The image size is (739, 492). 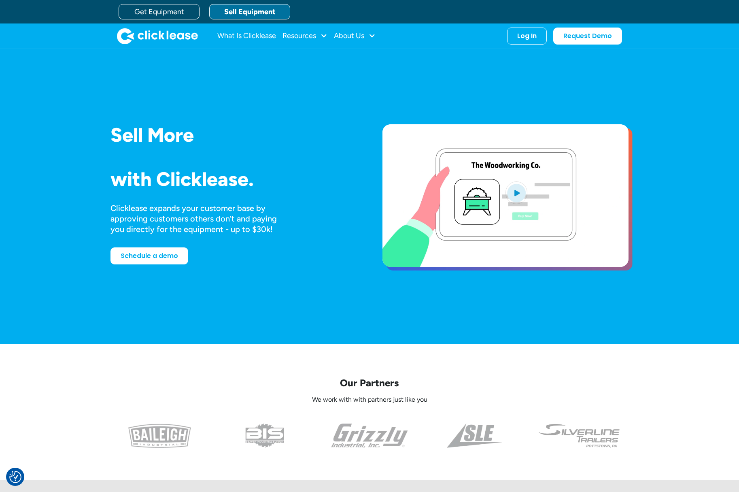 What do you see at coordinates (265, 436) in the screenshot?
I see `img: the logo for beaver industrial supply` at bounding box center [265, 436].